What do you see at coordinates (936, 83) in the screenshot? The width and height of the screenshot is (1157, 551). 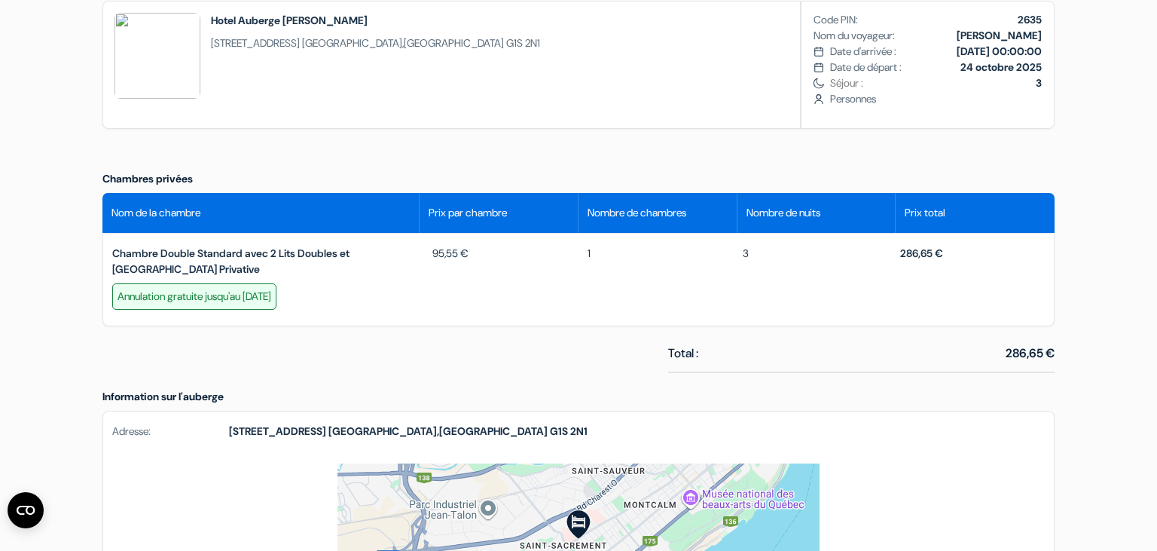 I see `span: Séjour :` at bounding box center [936, 83].